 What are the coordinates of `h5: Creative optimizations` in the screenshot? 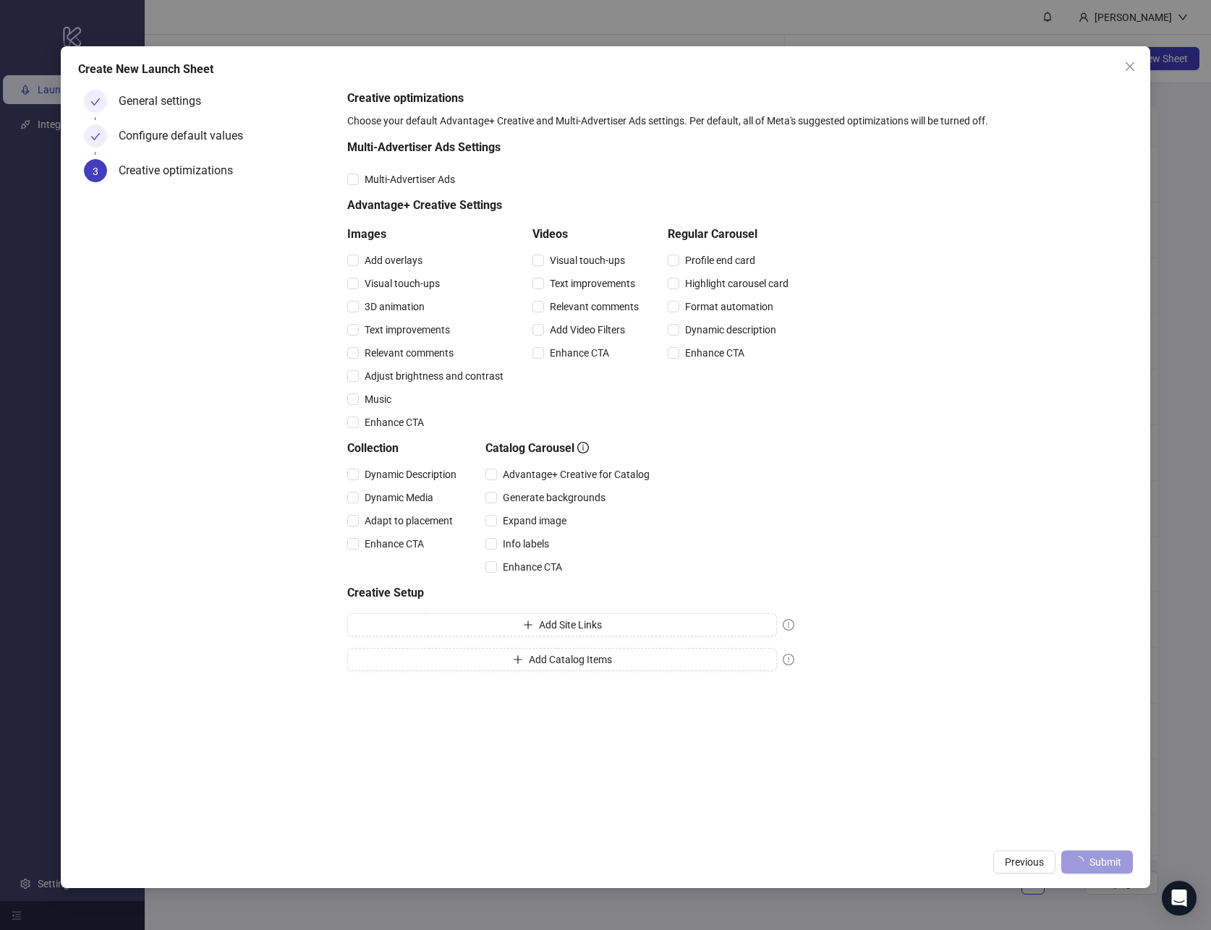 It's located at (737, 98).